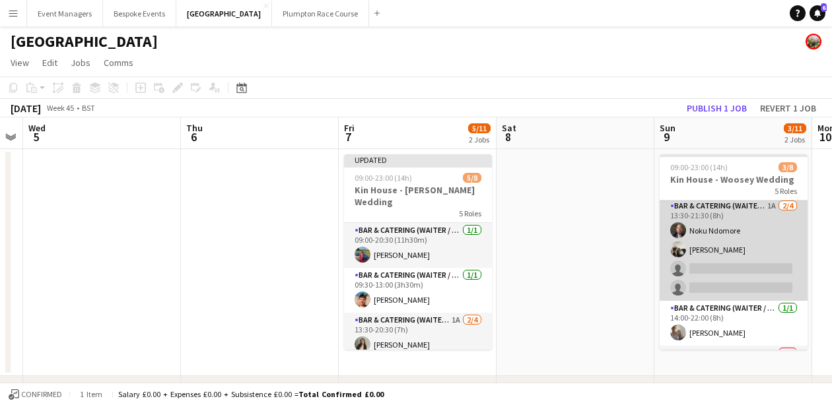  What do you see at coordinates (320, 13) in the screenshot?
I see `button: Plumpton Race Course` at bounding box center [320, 13].